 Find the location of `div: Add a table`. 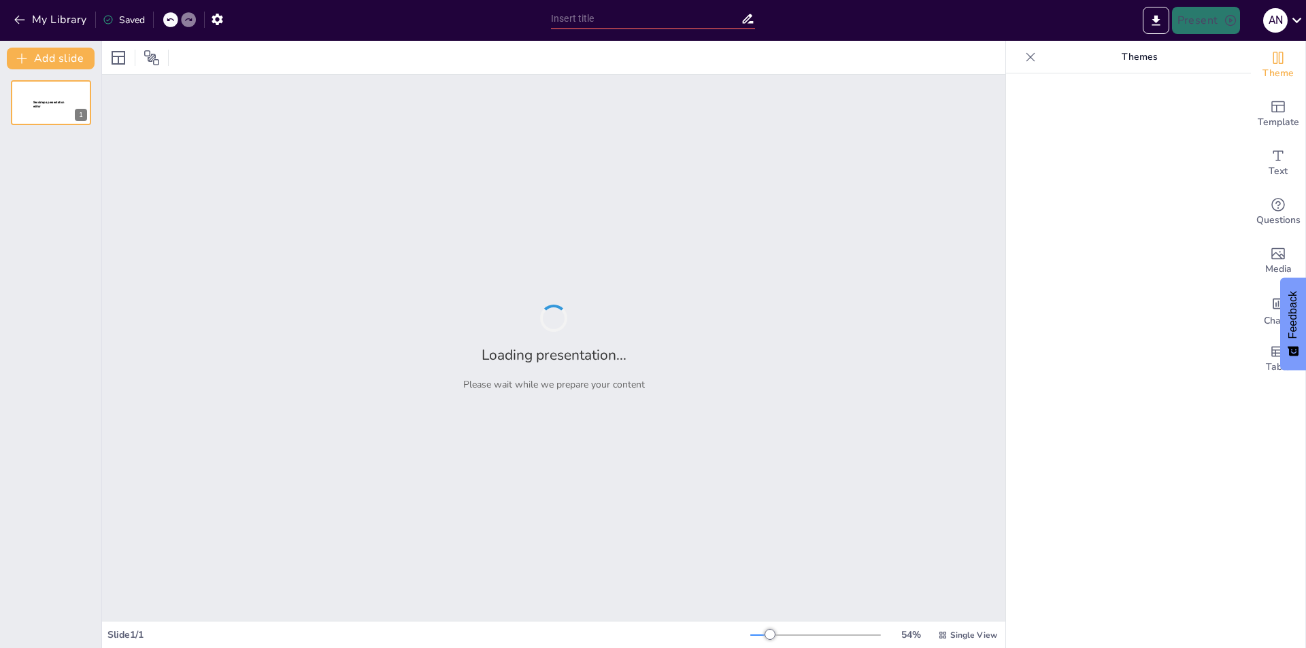

div: Add a table is located at coordinates (1278, 359).